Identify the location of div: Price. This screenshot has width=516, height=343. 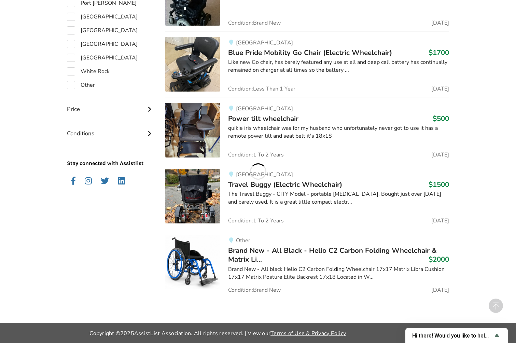
(111, 104).